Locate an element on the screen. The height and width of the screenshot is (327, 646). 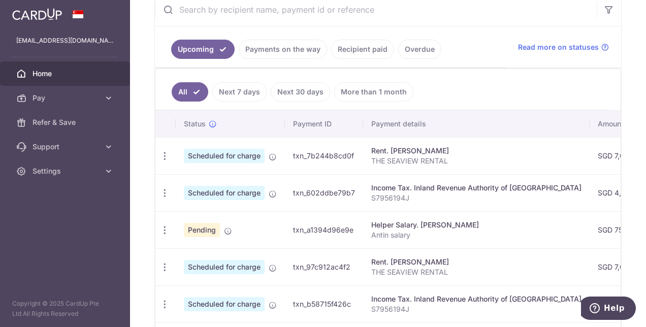
span: Read more on statuses is located at coordinates (558, 47).